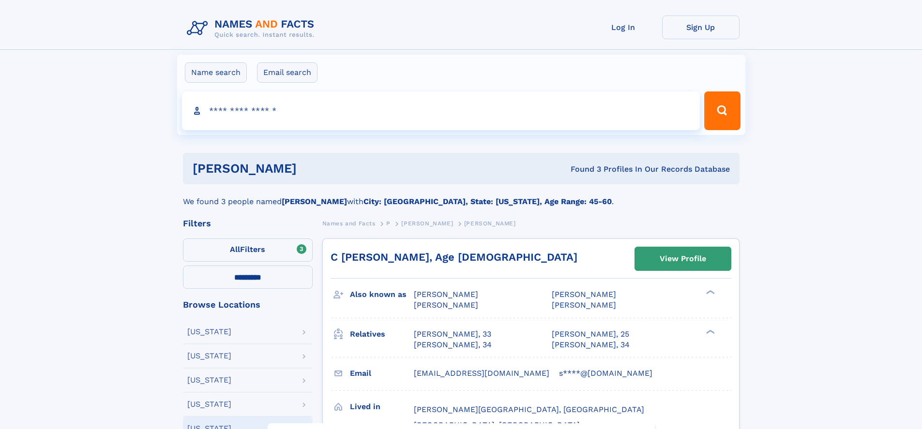 Image resolution: width=922 pixels, height=429 pixels. I want to click on input: search input, so click(441, 111).